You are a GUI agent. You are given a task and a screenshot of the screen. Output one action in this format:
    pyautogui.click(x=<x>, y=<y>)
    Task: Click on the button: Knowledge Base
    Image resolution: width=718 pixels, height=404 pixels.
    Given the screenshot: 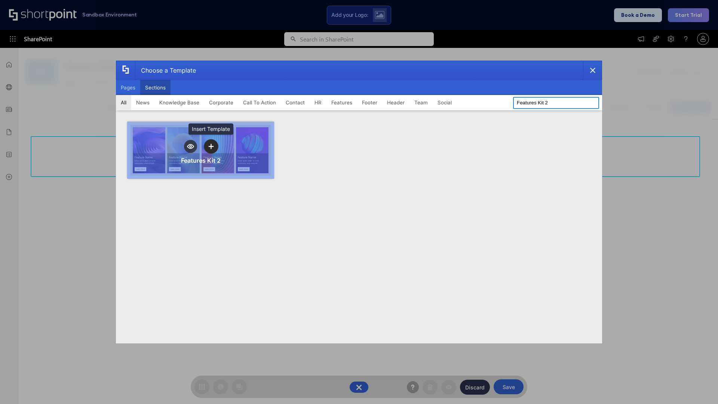 What is the action you would take?
    pyautogui.click(x=179, y=103)
    